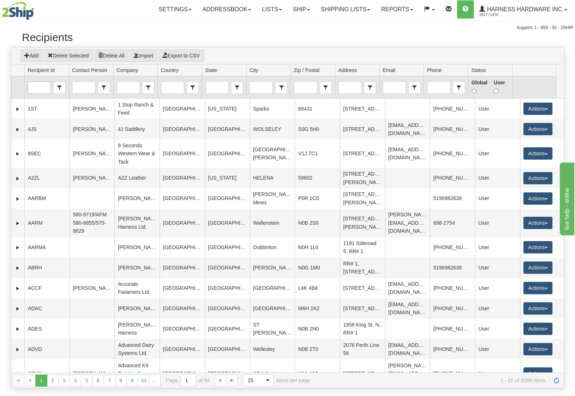 The width and height of the screenshot is (575, 396). What do you see at coordinates (47, 329) in the screenshot?
I see `td: ADES` at bounding box center [47, 329].